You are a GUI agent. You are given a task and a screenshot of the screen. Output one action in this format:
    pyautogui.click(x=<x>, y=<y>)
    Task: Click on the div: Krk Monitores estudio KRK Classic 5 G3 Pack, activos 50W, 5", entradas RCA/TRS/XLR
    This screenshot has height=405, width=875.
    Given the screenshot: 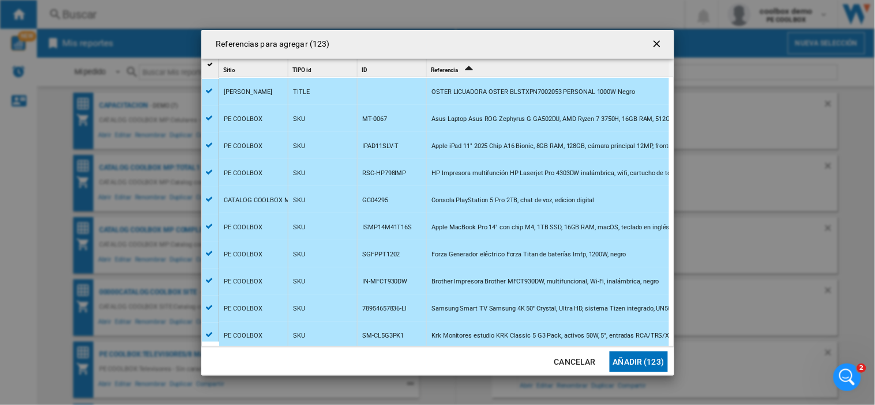 What is the action you would take?
    pyautogui.click(x=554, y=336)
    